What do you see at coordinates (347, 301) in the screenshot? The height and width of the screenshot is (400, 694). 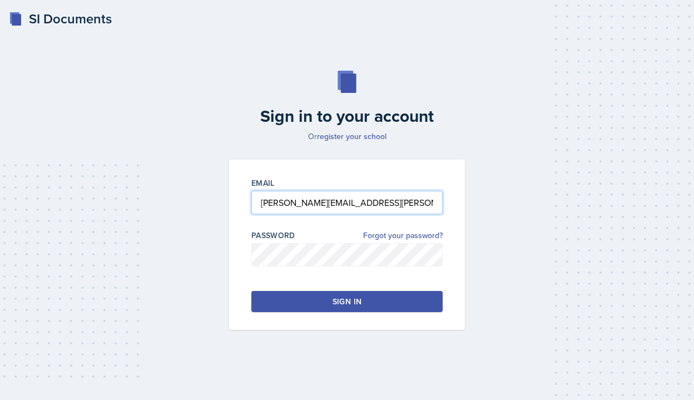 I see `div: Sign in` at bounding box center [347, 301].